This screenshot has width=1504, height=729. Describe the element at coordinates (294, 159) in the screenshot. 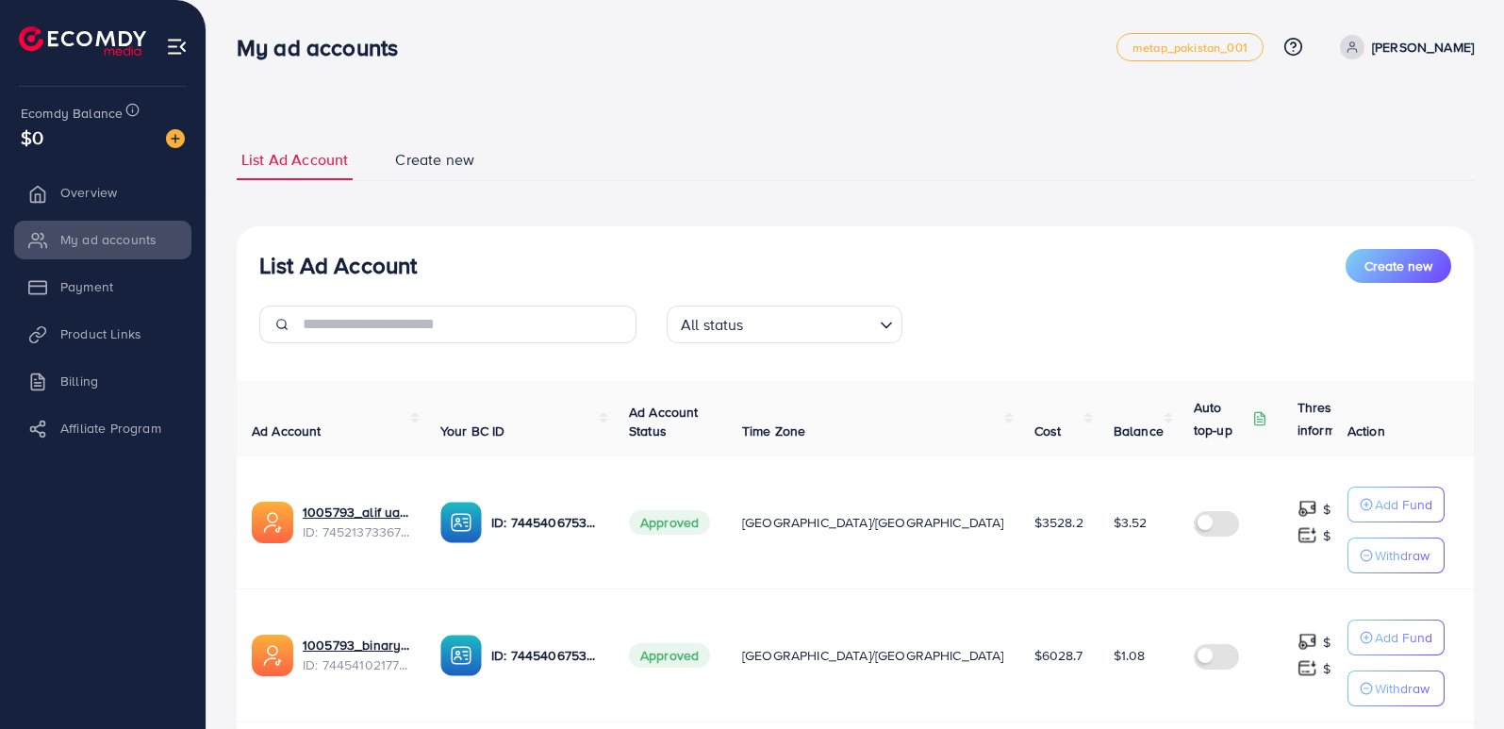

I see `span: List Ad Account` at that location.